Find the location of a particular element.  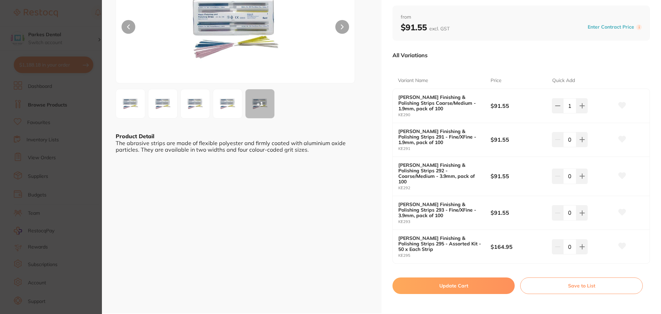

span: excl. GST is located at coordinates (439, 29).